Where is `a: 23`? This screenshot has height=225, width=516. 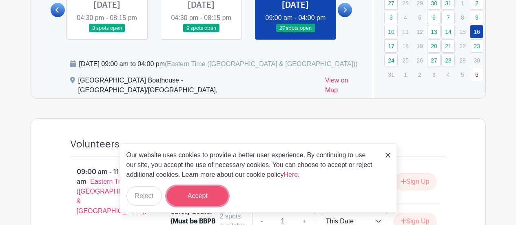
a: 23 is located at coordinates (476, 46).